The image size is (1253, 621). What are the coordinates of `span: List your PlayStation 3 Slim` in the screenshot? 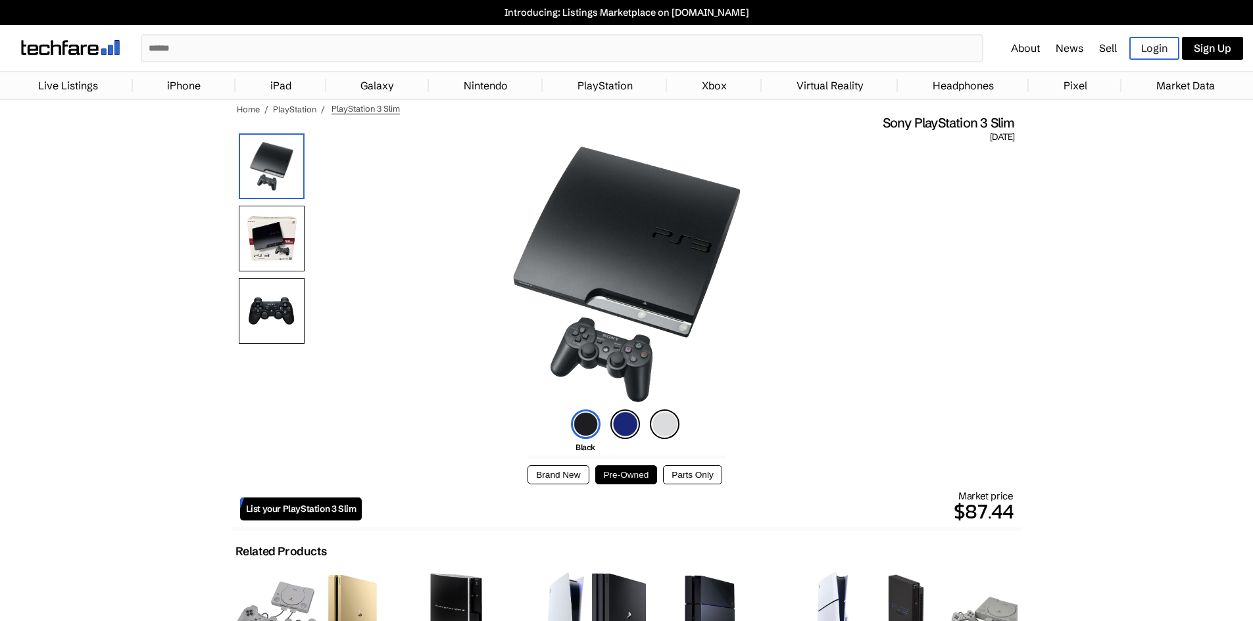 It's located at (301, 509).